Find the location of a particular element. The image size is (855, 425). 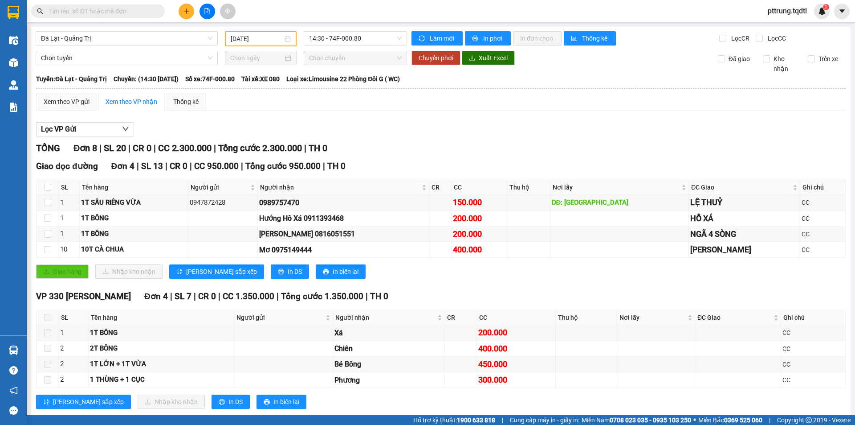

span: Miền Bắc is located at coordinates (731, 420).